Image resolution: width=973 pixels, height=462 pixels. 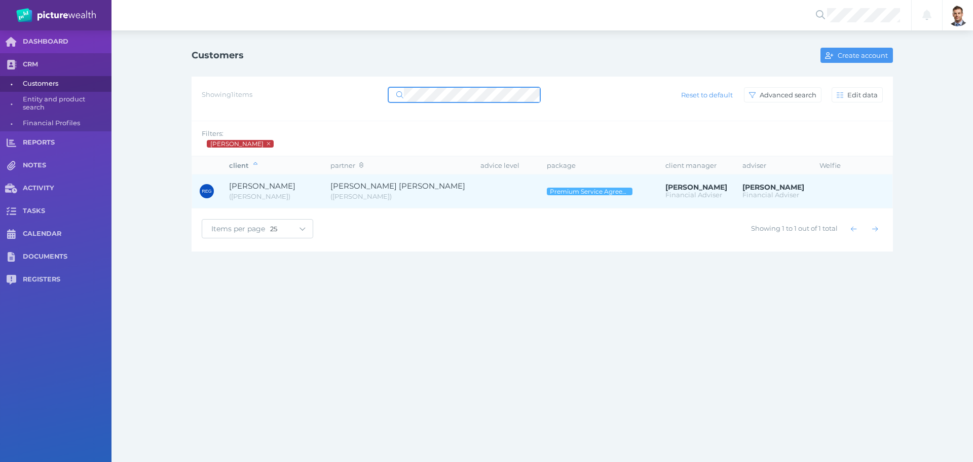 What do you see at coordinates (856, 55) in the screenshot?
I see `button: Create account` at bounding box center [856, 55].